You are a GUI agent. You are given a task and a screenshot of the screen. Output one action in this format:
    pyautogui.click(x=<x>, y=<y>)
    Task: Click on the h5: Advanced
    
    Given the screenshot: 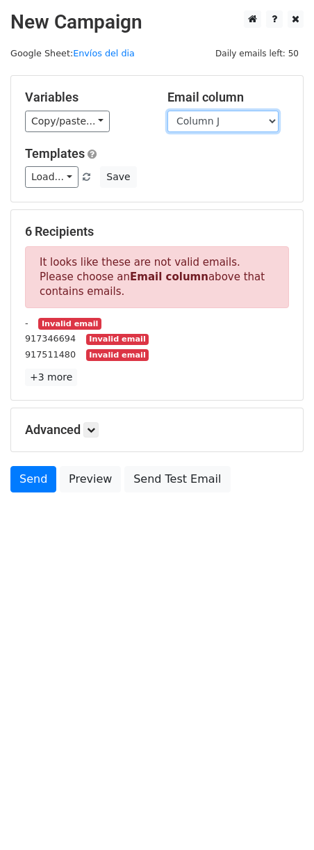 What is the action you would take?
    pyautogui.click(x=157, y=430)
    